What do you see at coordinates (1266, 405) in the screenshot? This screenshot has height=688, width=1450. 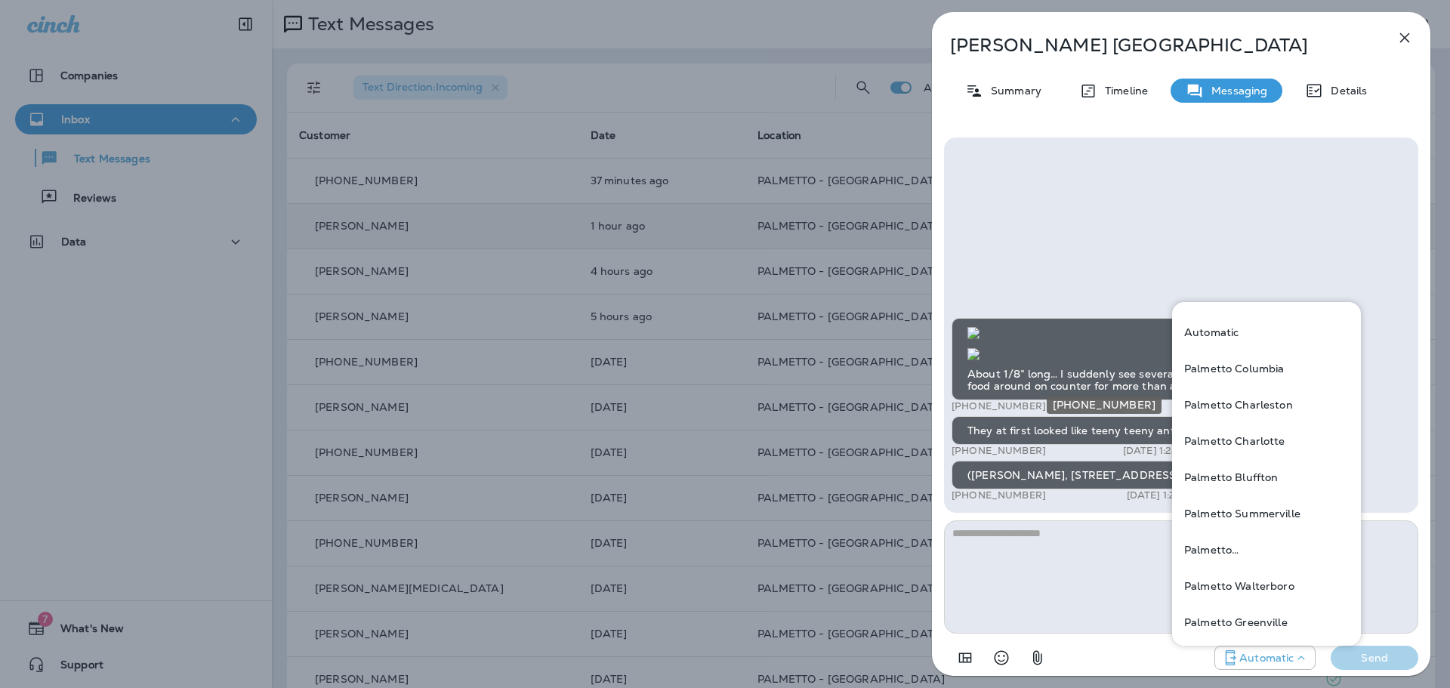 I see `div: +1 (843) 277-8322` at bounding box center [1266, 405].